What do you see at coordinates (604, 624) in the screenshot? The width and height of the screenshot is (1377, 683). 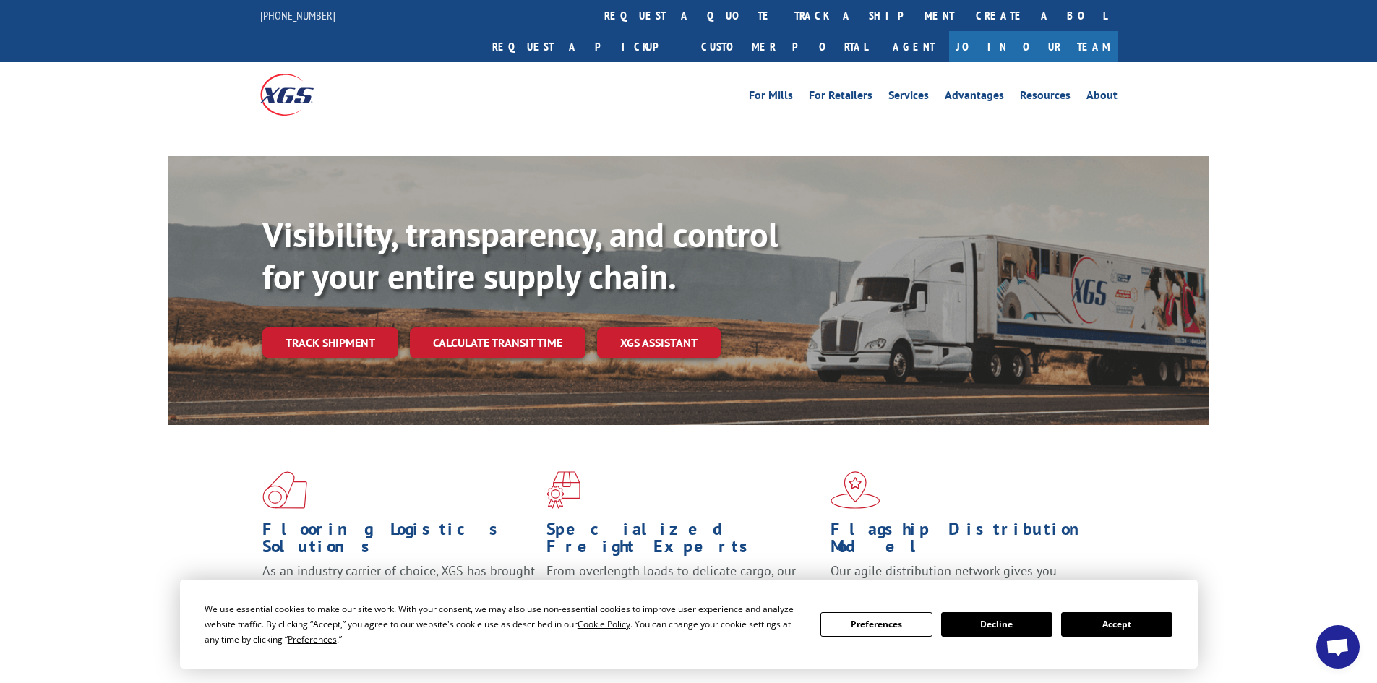 I see `span: Cookie Policy` at bounding box center [604, 624].